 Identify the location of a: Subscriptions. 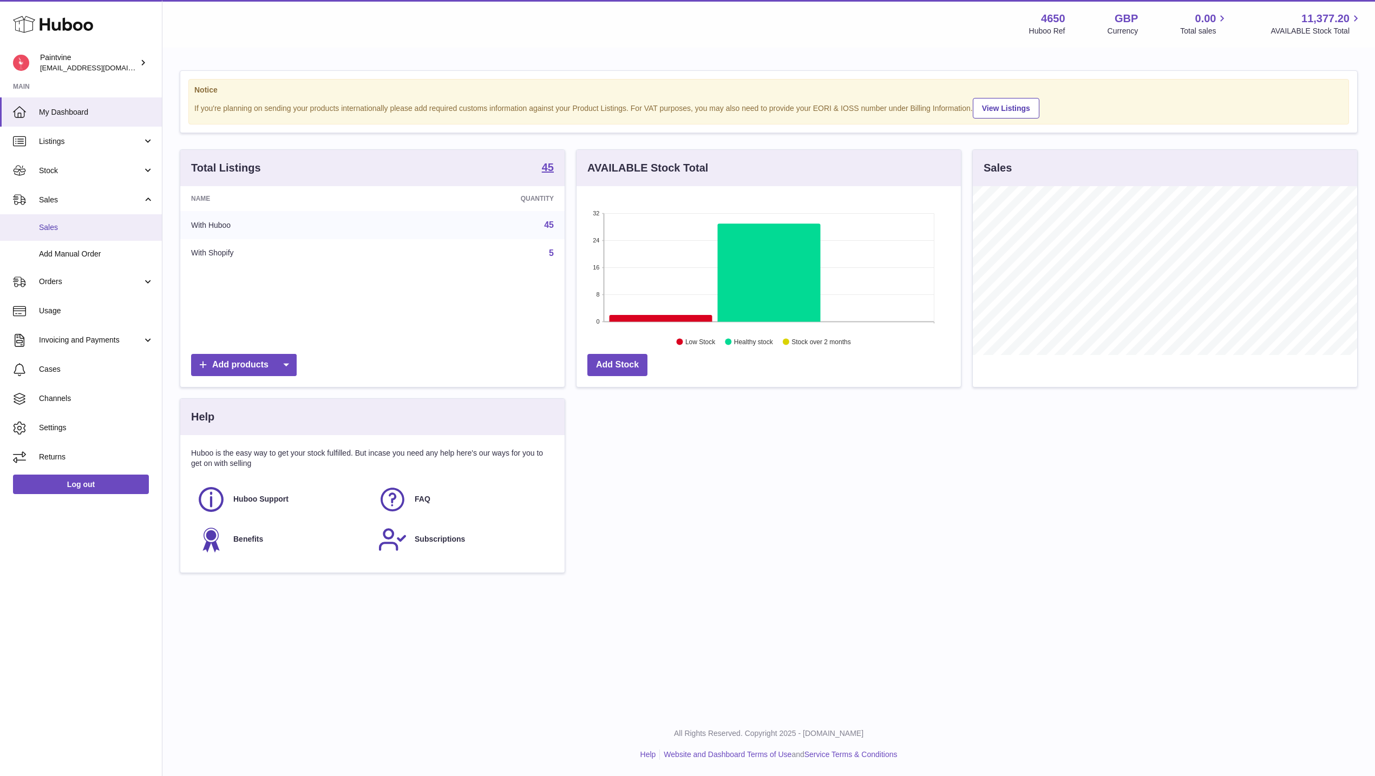
(463, 540).